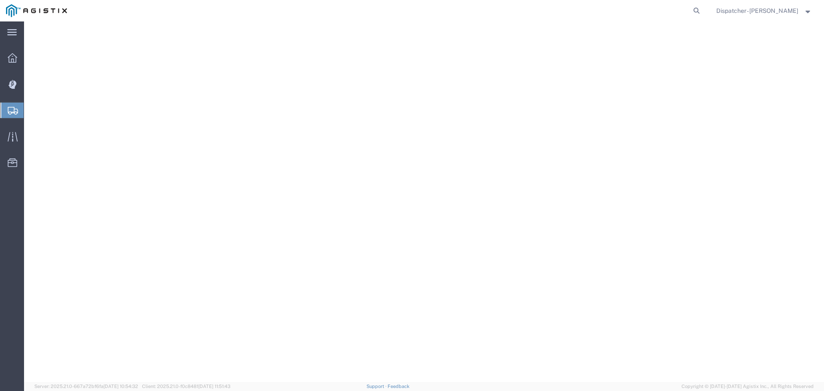 Image resolution: width=824 pixels, height=391 pixels. I want to click on span: Dispatcher - Surinder Athwal, so click(757, 11).